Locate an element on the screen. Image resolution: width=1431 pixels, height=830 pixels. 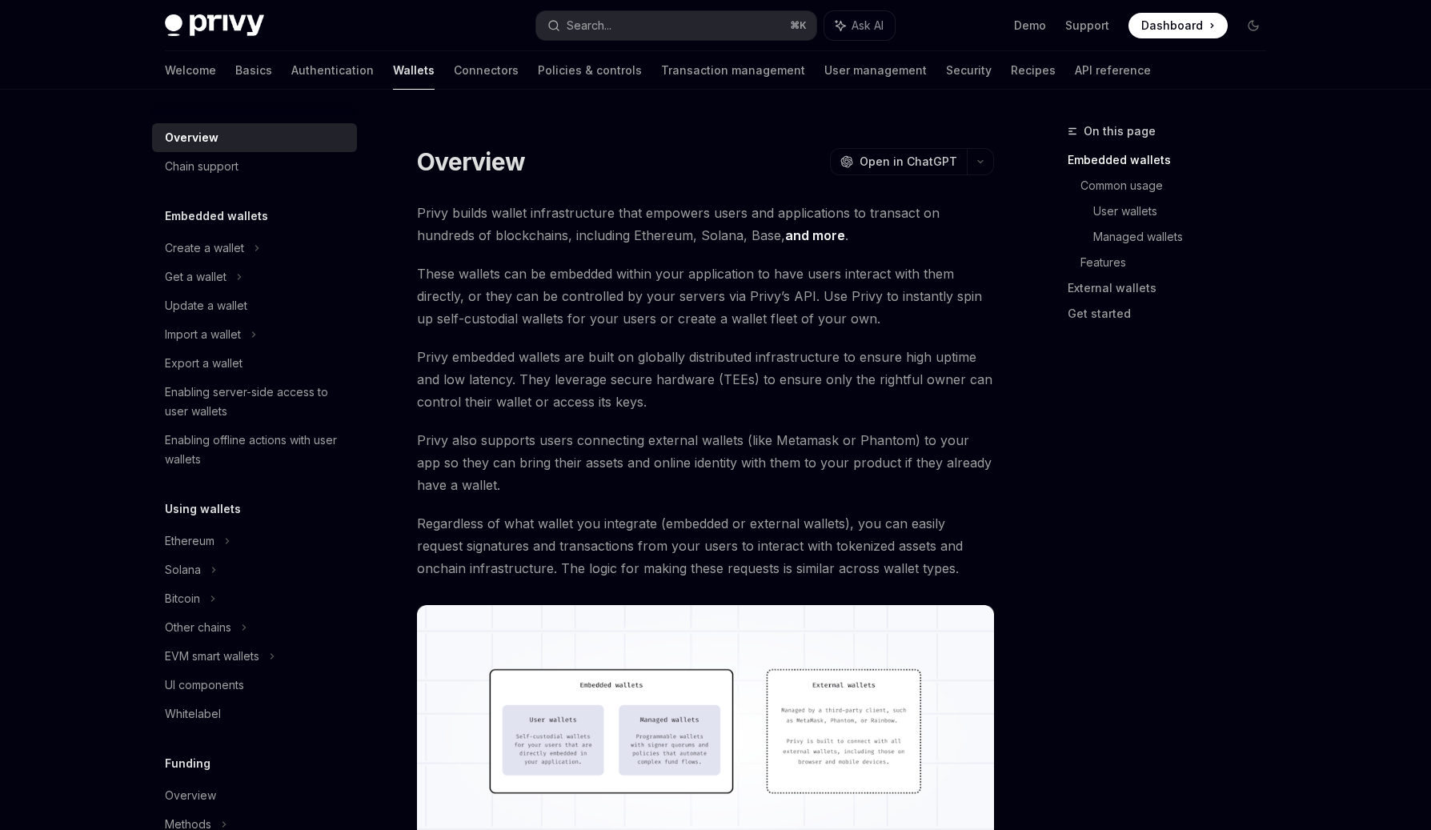
span: Privy builds wallet infrastructure that empowers users and applications to transact on hundreds o... is located at coordinates (705, 224).